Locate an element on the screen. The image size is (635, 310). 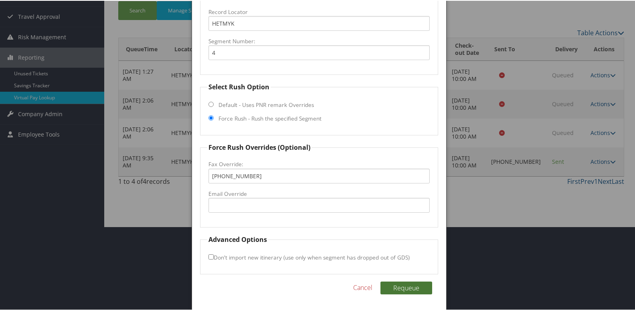
legend: Advanced Options is located at coordinates (238, 239).